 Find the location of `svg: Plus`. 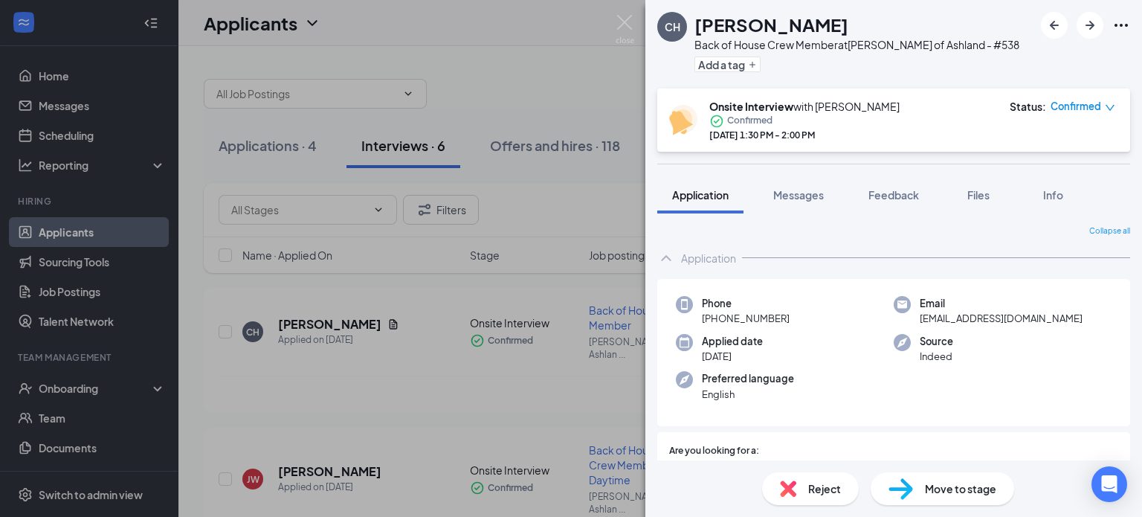

svg: Plus is located at coordinates (752, 65).